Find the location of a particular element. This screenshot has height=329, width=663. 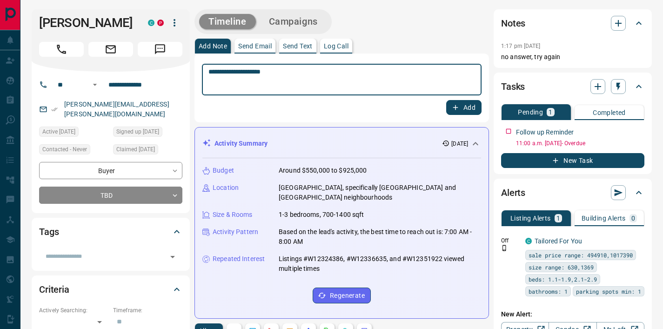

span: Contacted - Never is located at coordinates (65, 149).